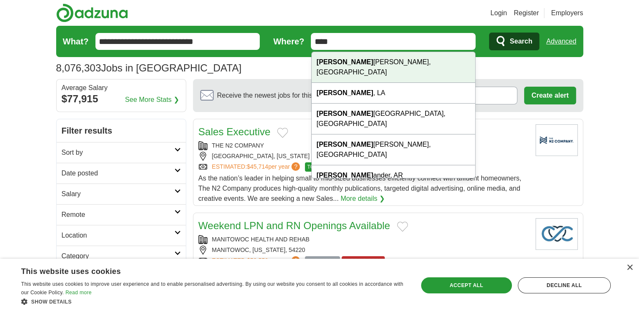 Image resolution: width=639 pixels, height=312 pixels. Describe the element at coordinates (257, 261) in the screenshot. I see `a: ESTIMATED:$52,559per year?` at that location.